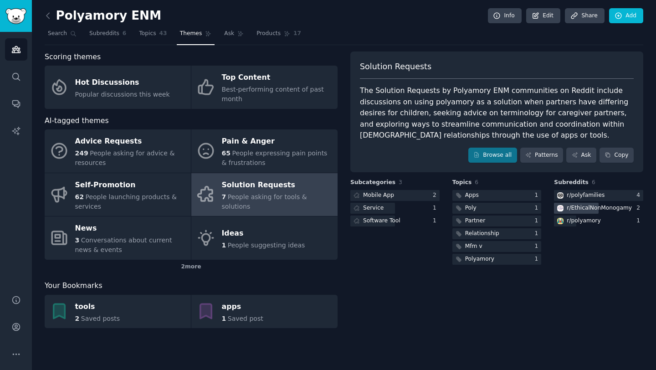 The width and height of the screenshot is (656, 370). I want to click on span: Your Bookmarks, so click(73, 286).